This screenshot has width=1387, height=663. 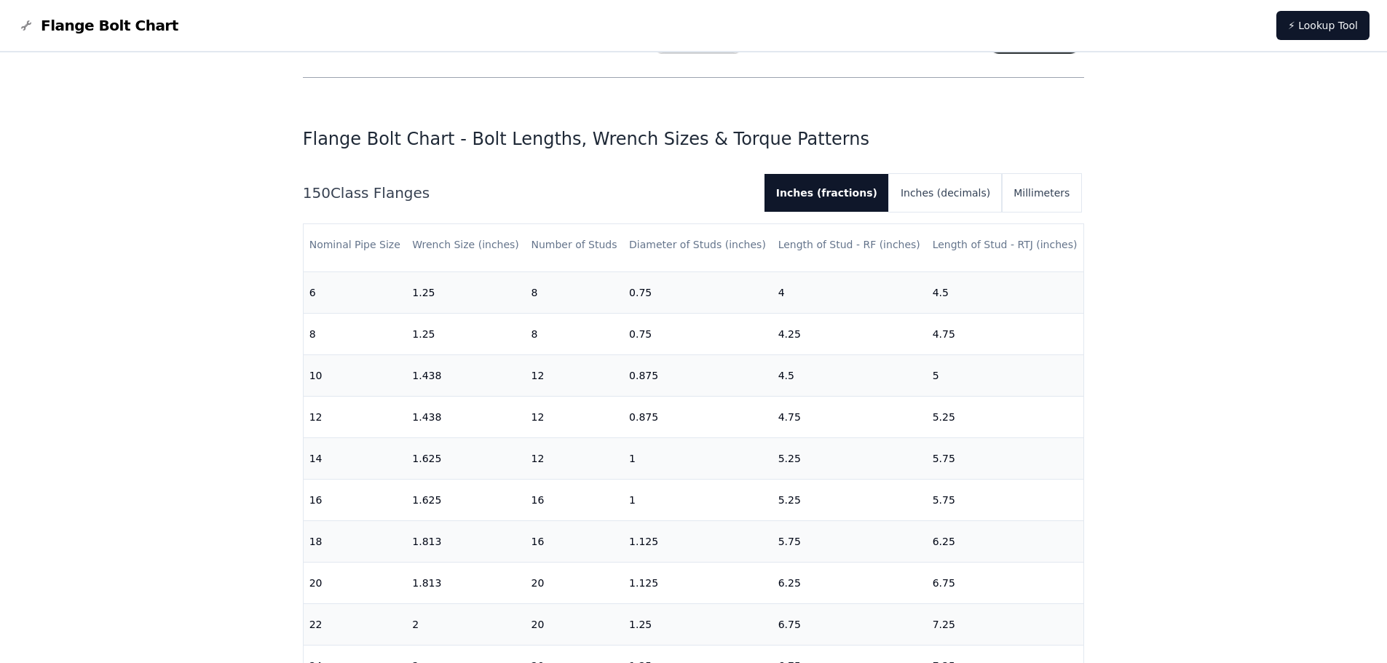 I want to click on th: Diameter of Studs (inches), so click(x=698, y=245).